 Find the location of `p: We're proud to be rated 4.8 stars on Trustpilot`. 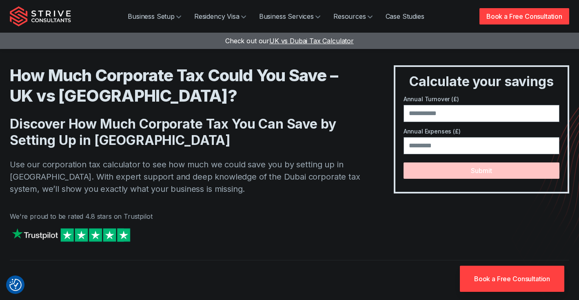

p: We're proud to be rated 4.8 stars on Trustpilot is located at coordinates (185, 216).